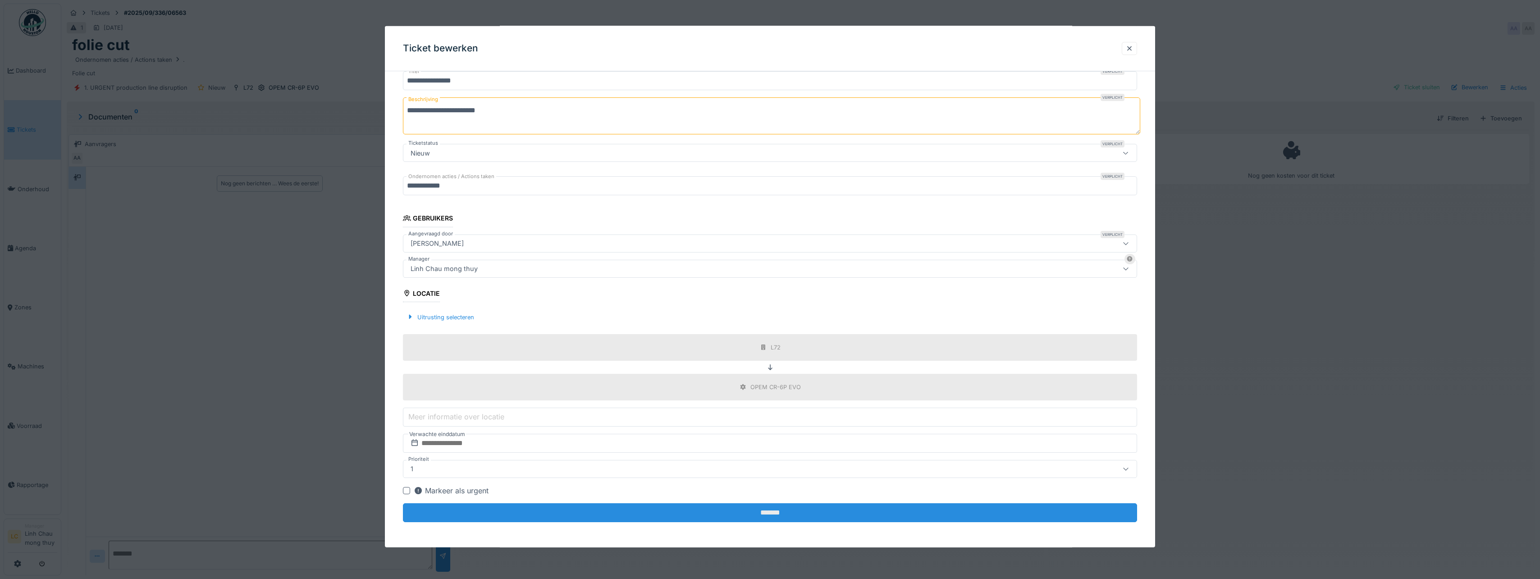 Image resolution: width=1540 pixels, height=579 pixels. I want to click on label: Ticketstatus, so click(423, 143).